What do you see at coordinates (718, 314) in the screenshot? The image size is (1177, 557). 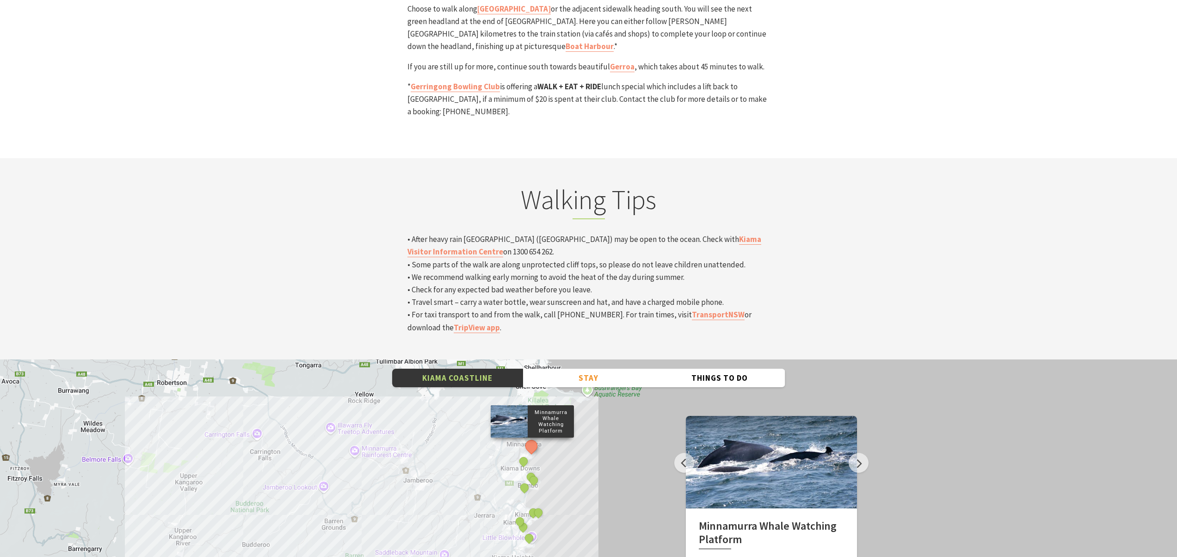 I see `a: TransportNSW` at bounding box center [718, 314].